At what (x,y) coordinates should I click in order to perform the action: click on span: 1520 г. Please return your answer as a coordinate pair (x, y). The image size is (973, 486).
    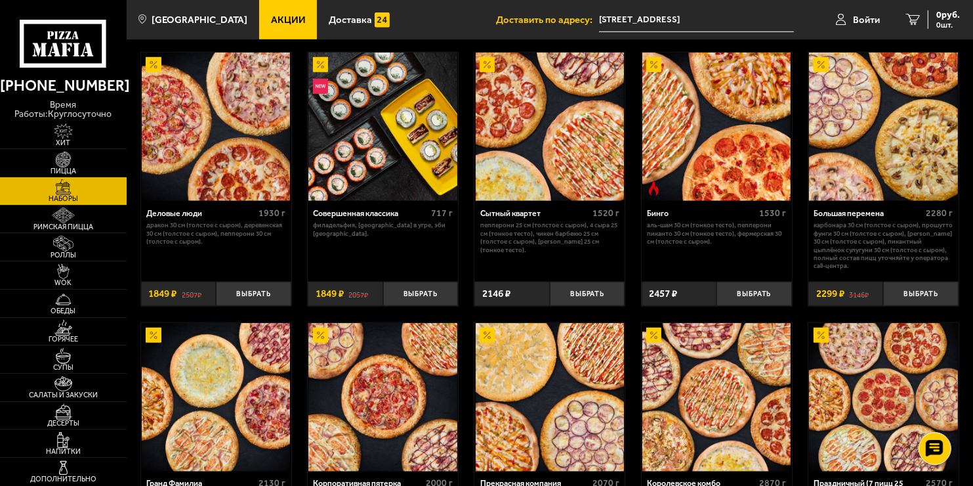
    Looking at the image, I should click on (606, 213).